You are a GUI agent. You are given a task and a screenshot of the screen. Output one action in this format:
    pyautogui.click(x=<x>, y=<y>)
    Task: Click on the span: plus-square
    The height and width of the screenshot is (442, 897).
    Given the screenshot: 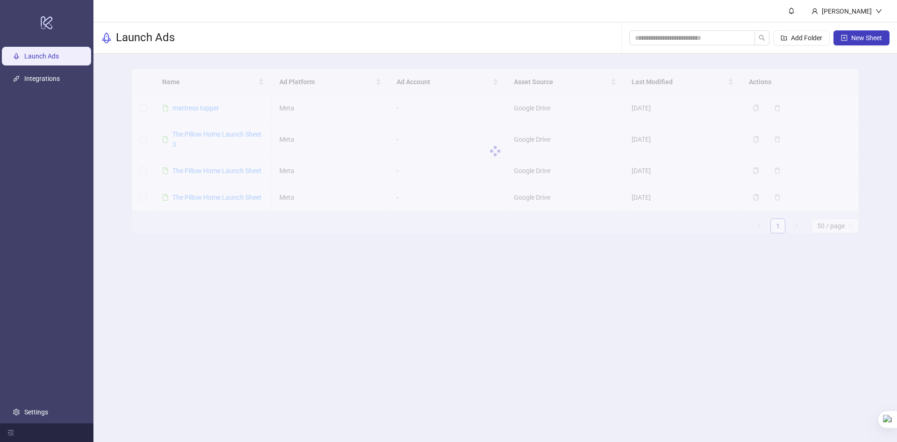 What is the action you would take?
    pyautogui.click(x=844, y=38)
    